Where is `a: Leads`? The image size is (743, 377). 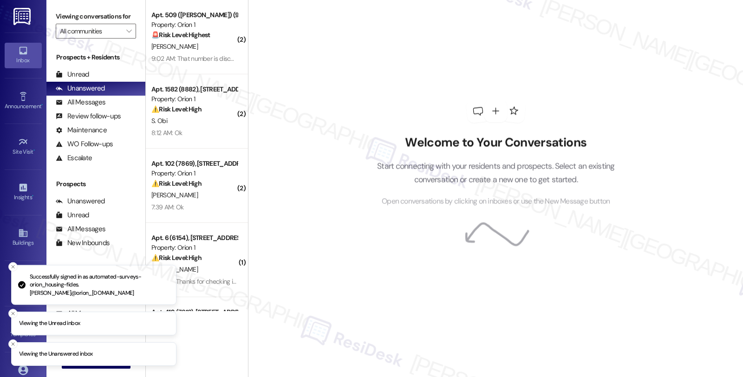
a: Leads is located at coordinates (23, 284).